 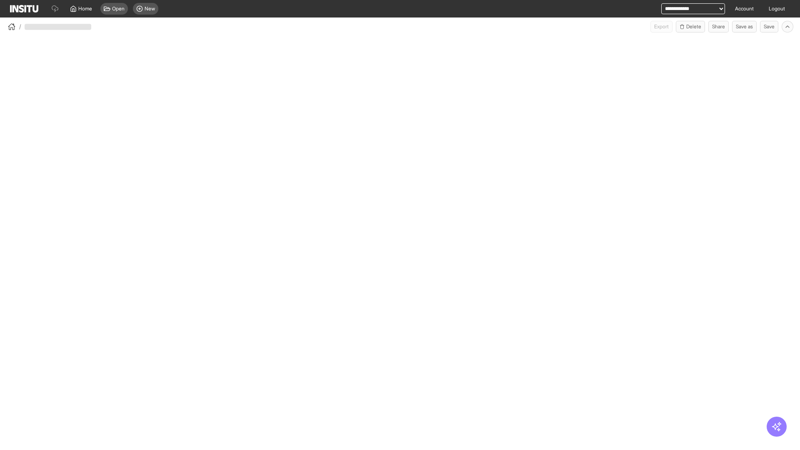 What do you see at coordinates (150, 9) in the screenshot?
I see `span: New` at bounding box center [150, 9].